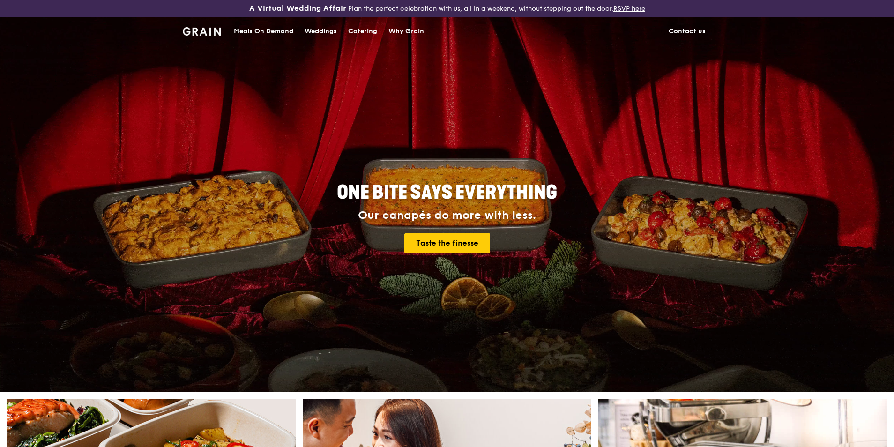 This screenshot has width=894, height=447. Describe the element at coordinates (263, 31) in the screenshot. I see `div: Meals On Demand` at that location.